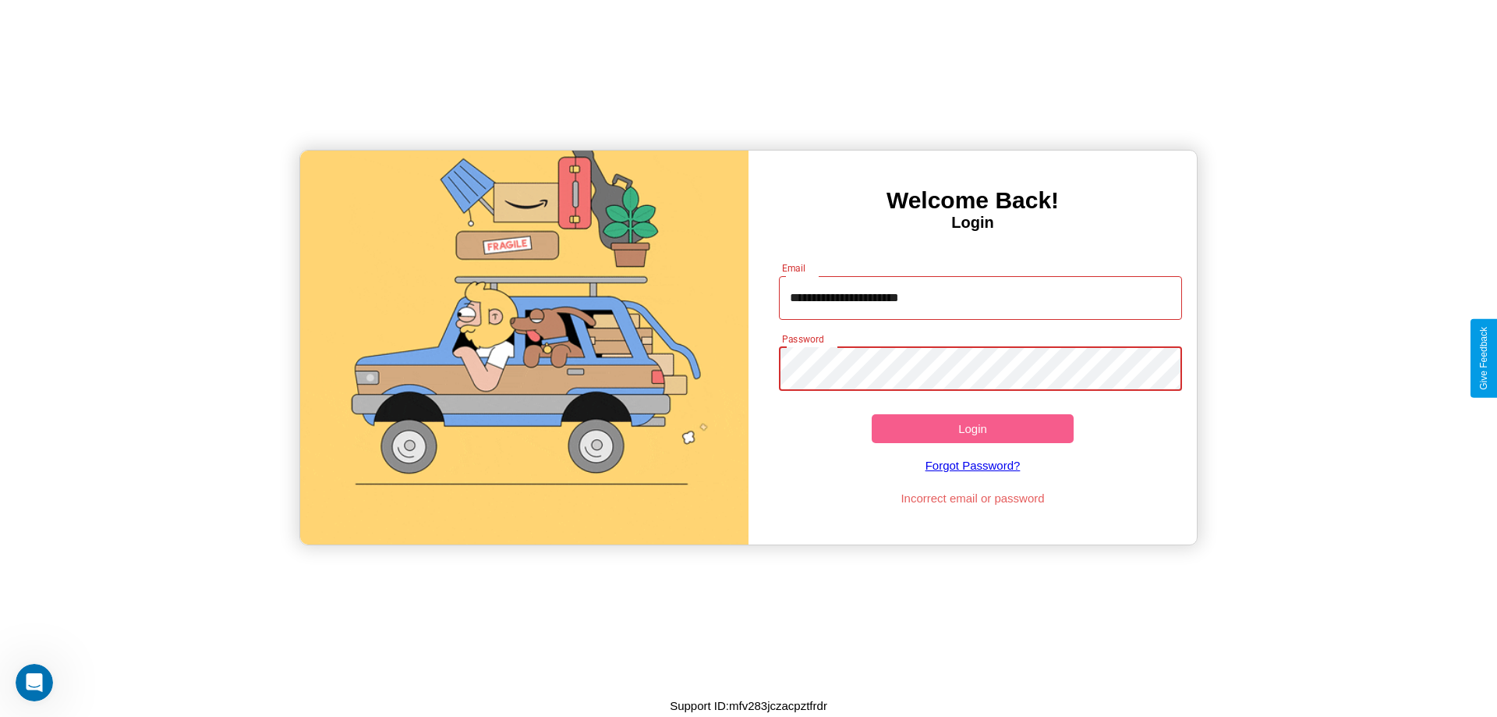  What do you see at coordinates (803, 338) in the screenshot?
I see `label: Password` at bounding box center [803, 338].